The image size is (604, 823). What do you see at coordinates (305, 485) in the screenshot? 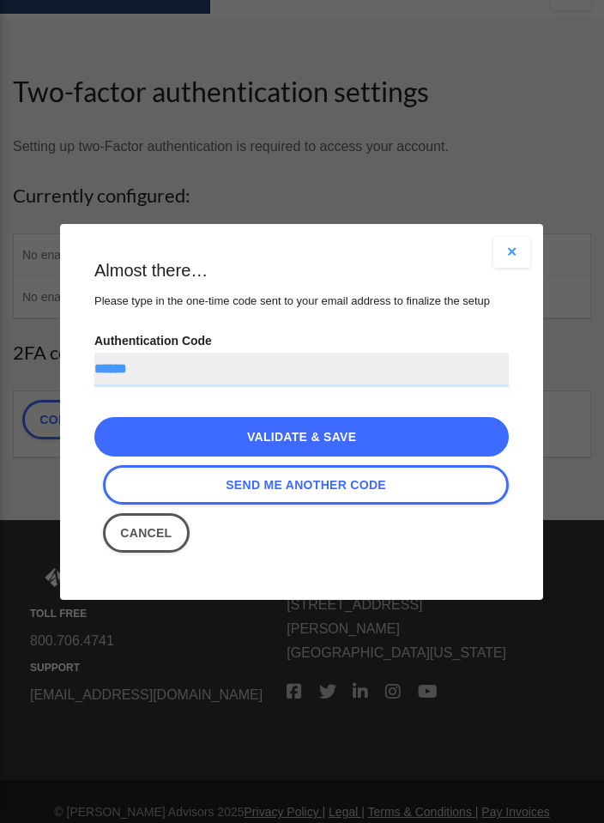
I see `a: Send me another code` at bounding box center [305, 485].